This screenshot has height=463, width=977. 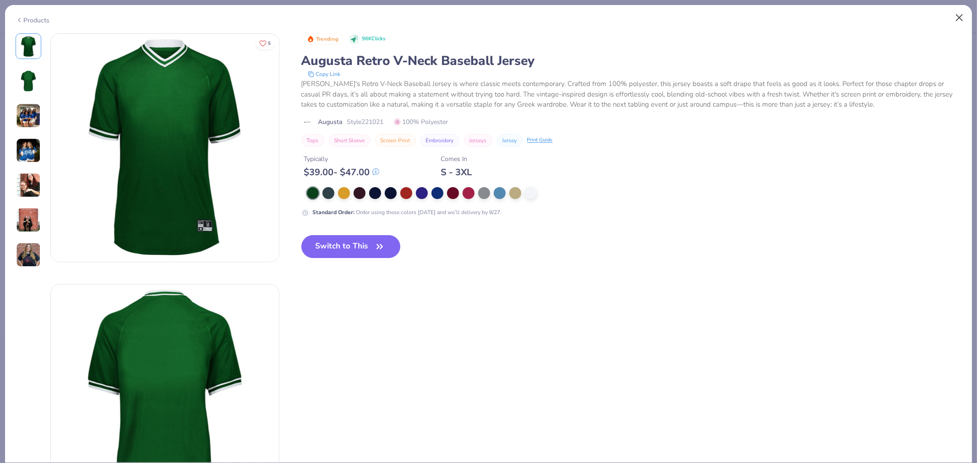 I want to click on span: 5, so click(x=269, y=43).